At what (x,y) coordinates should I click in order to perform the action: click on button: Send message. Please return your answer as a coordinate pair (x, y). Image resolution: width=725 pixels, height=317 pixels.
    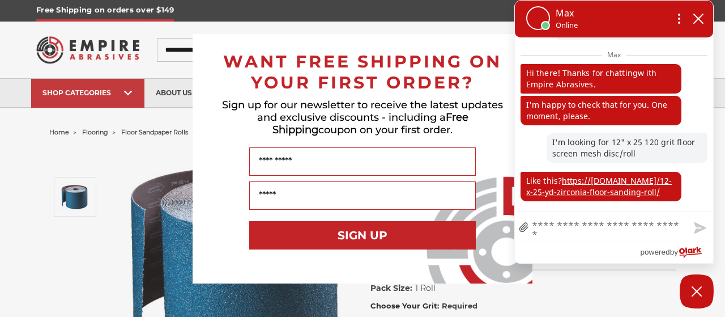
    Looking at the image, I should click on (699, 228).